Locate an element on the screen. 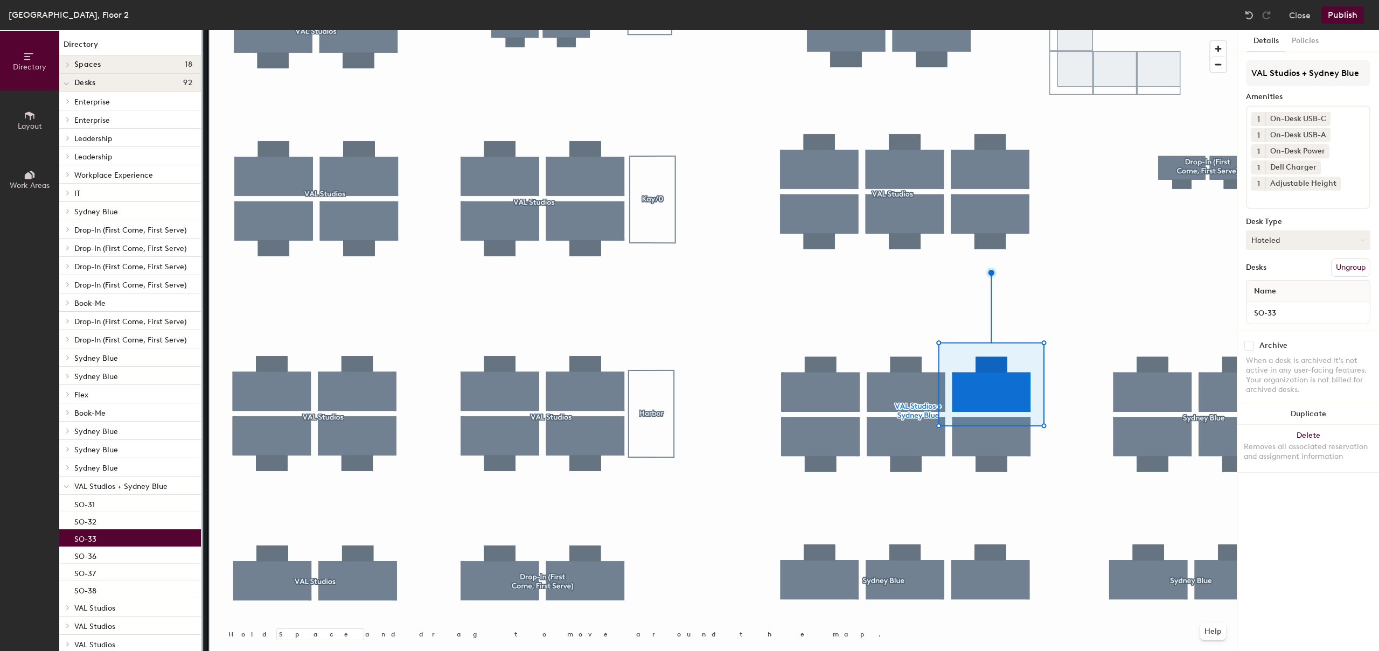  div: On-Desk USB-C is located at coordinates (1297, 119).